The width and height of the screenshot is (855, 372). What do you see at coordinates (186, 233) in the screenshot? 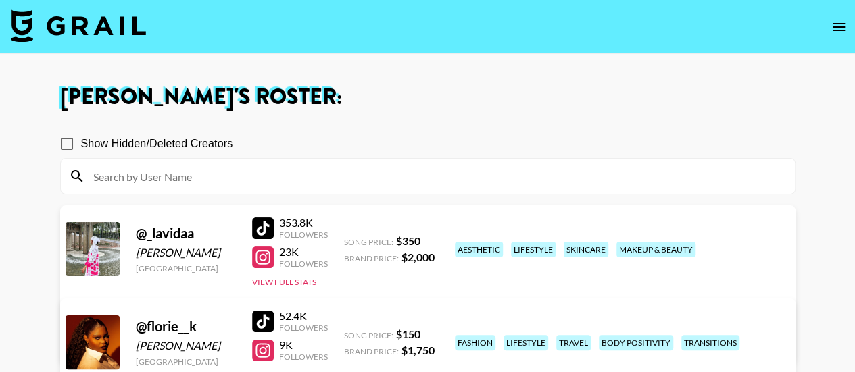
I see `div: @ _lavidaa` at bounding box center [186, 233].